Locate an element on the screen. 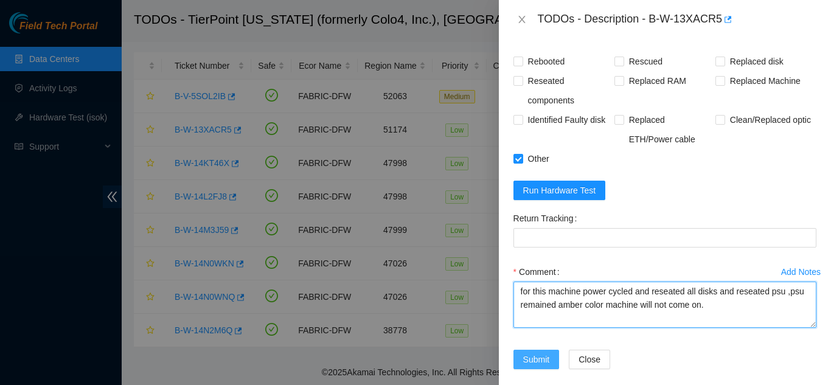  span: Close is located at coordinates (589, 359).